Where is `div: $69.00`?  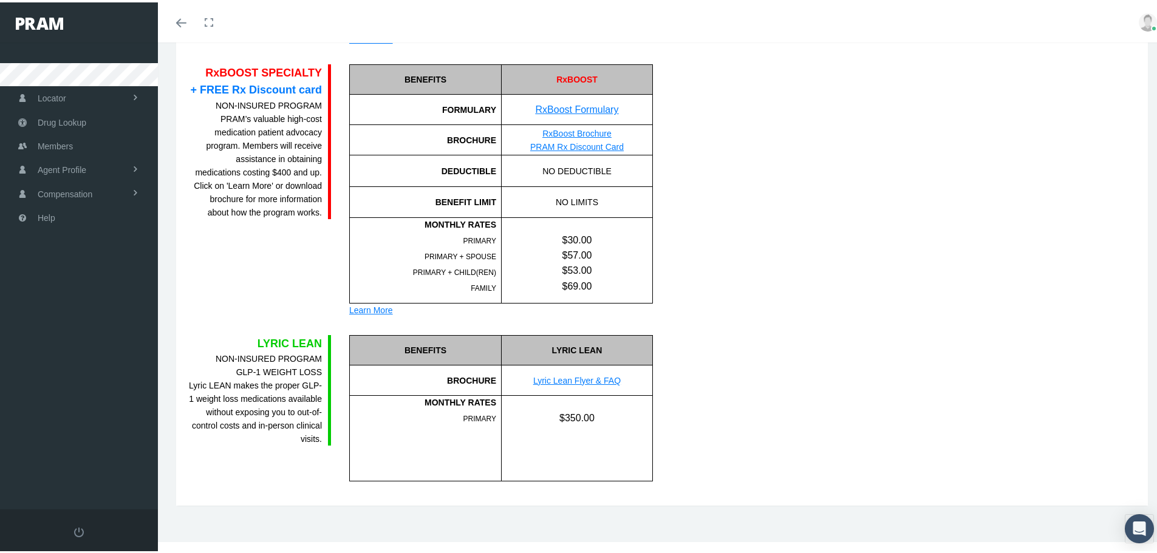
div: $69.00 is located at coordinates (577, 284).